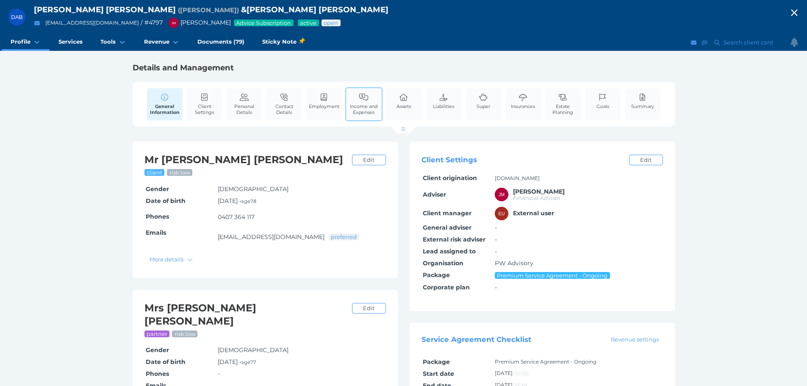 This screenshot has height=386, width=807. What do you see at coordinates (152, 22) in the screenshot?
I see `span: / # 4797` at bounding box center [152, 22].